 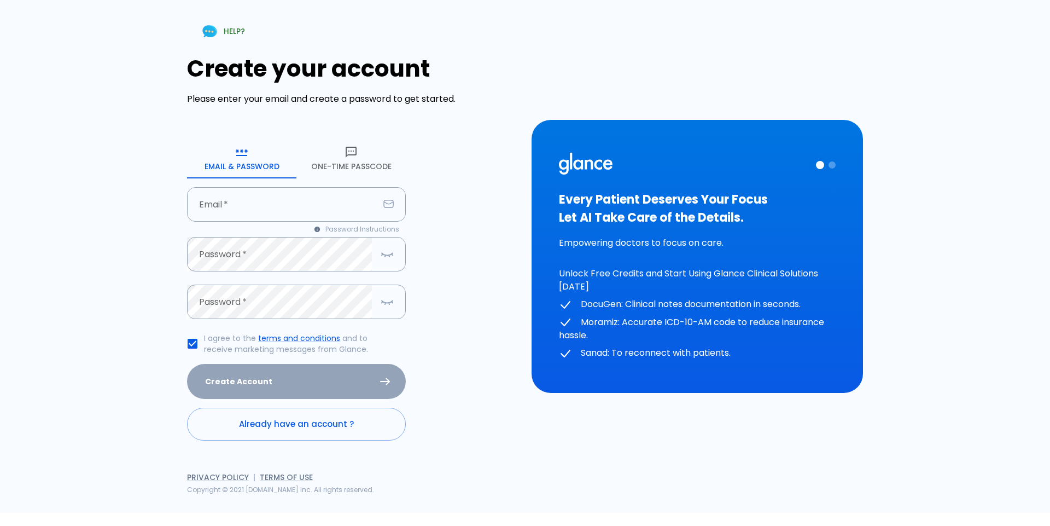 I want to click on button: Email & Password, so click(x=242, y=159).